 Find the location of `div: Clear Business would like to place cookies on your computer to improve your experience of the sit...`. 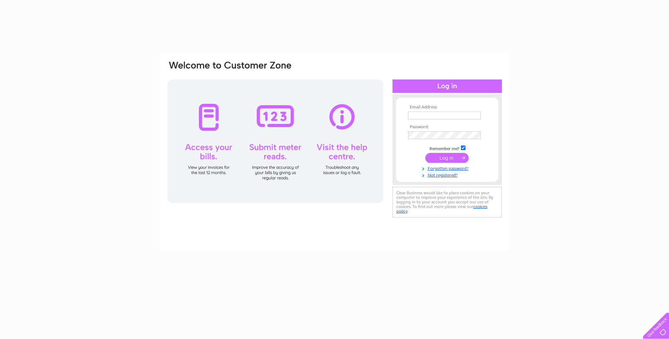

div: Clear Business would like to place cookies on your computer to improve your experience of the sit... is located at coordinates (447, 202).